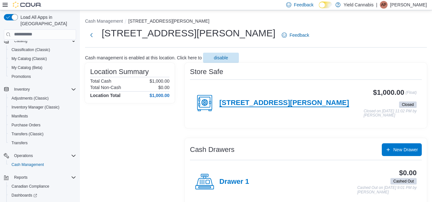 The image size is (432, 202). I want to click on span: disable, so click(221, 58).